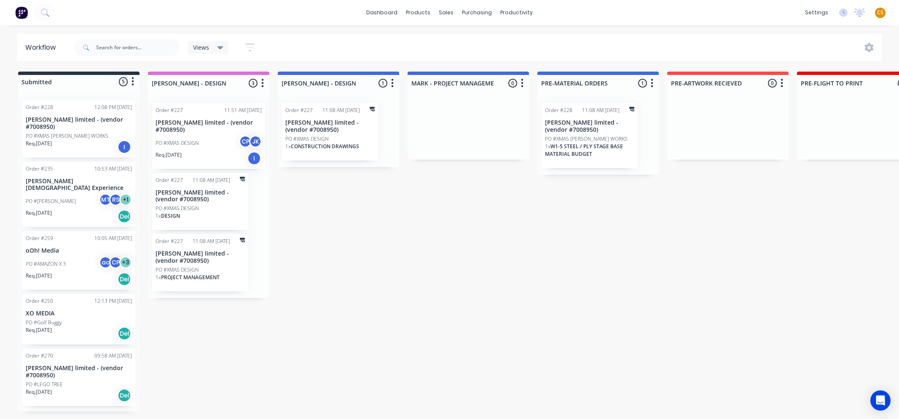  I want to click on span: CONSTRUCTION DRAWINGS, so click(325, 146).